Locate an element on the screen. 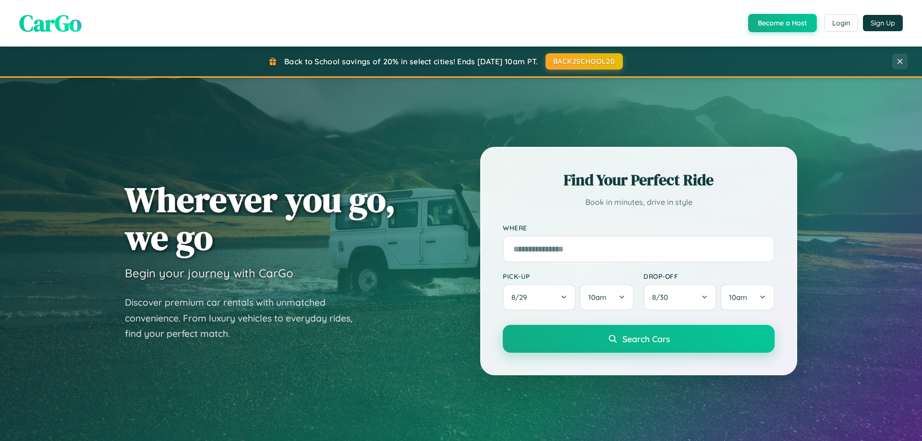 This screenshot has height=441, width=922. button: Login is located at coordinates (841, 23).